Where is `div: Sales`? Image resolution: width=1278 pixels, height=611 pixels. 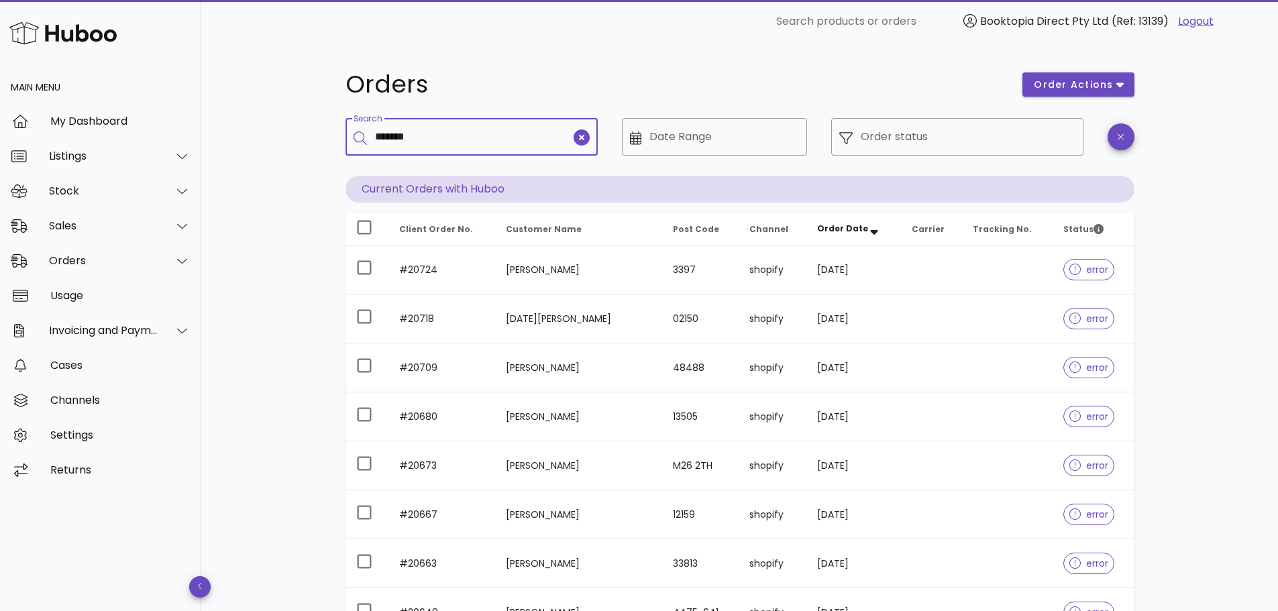 div: Sales is located at coordinates (103, 225).